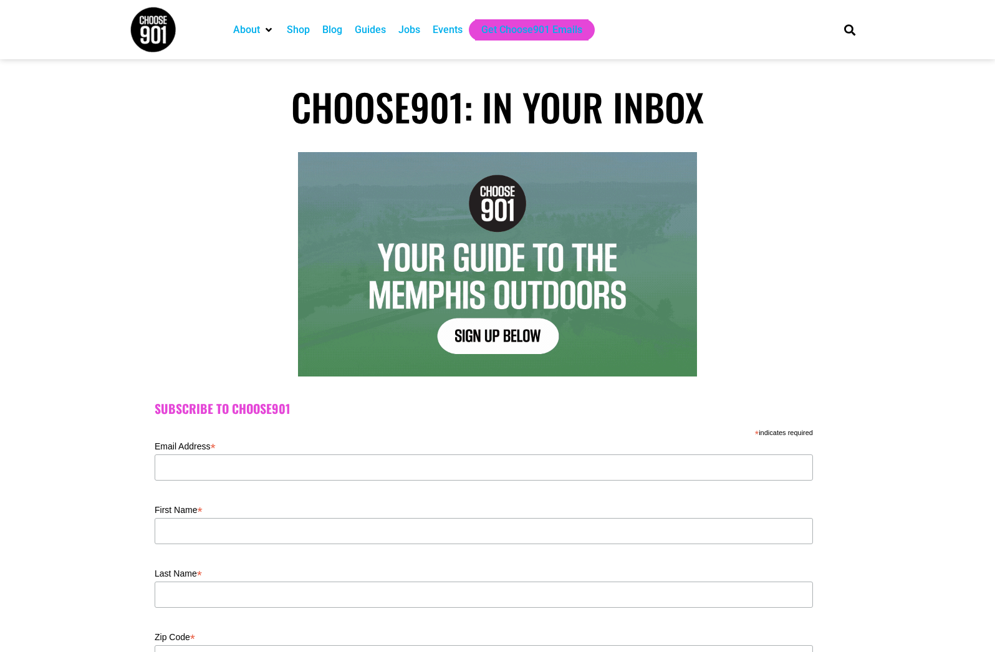 Image resolution: width=995 pixels, height=652 pixels. I want to click on label: Zip Code, so click(484, 636).